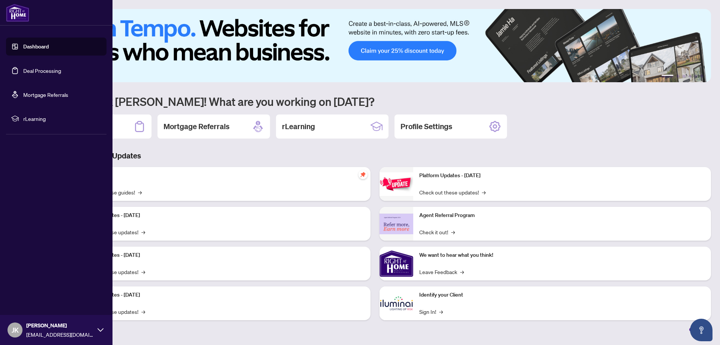  What do you see at coordinates (678, 76) in the screenshot?
I see `button: 2` at bounding box center [678, 76].